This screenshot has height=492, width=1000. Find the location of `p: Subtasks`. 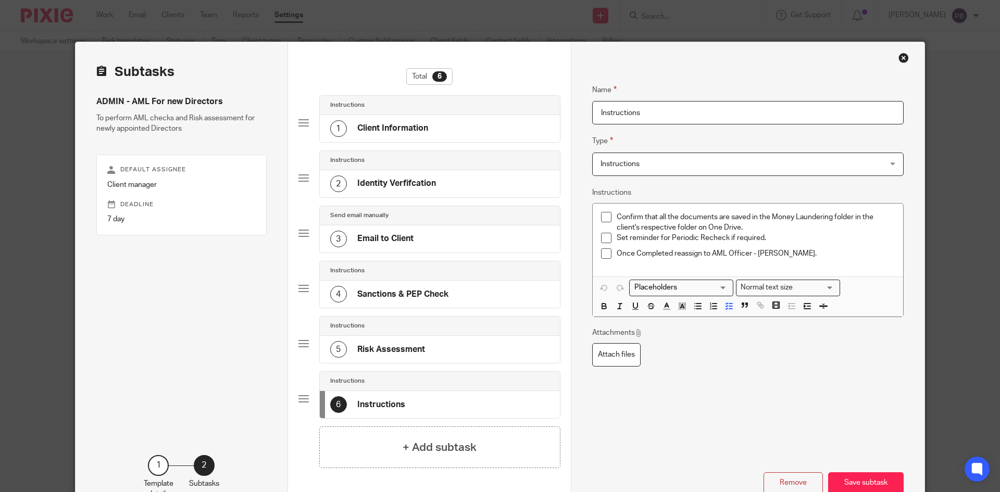

p: Subtasks is located at coordinates (204, 484).